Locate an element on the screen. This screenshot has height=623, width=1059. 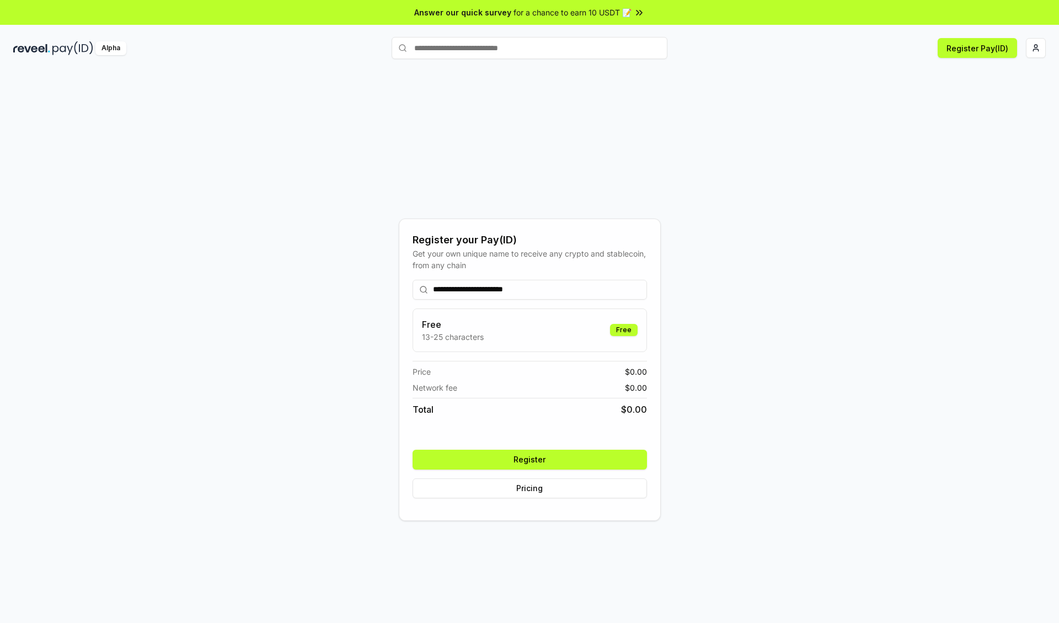
button: Register is located at coordinates (530, 460).